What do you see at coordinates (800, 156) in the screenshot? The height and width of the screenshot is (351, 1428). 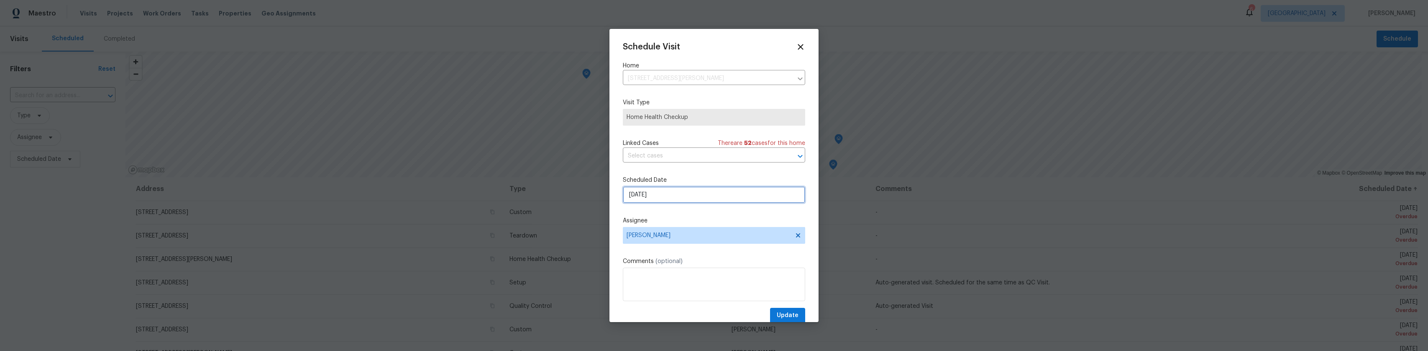 I see `button: Open` at bounding box center [800, 156].